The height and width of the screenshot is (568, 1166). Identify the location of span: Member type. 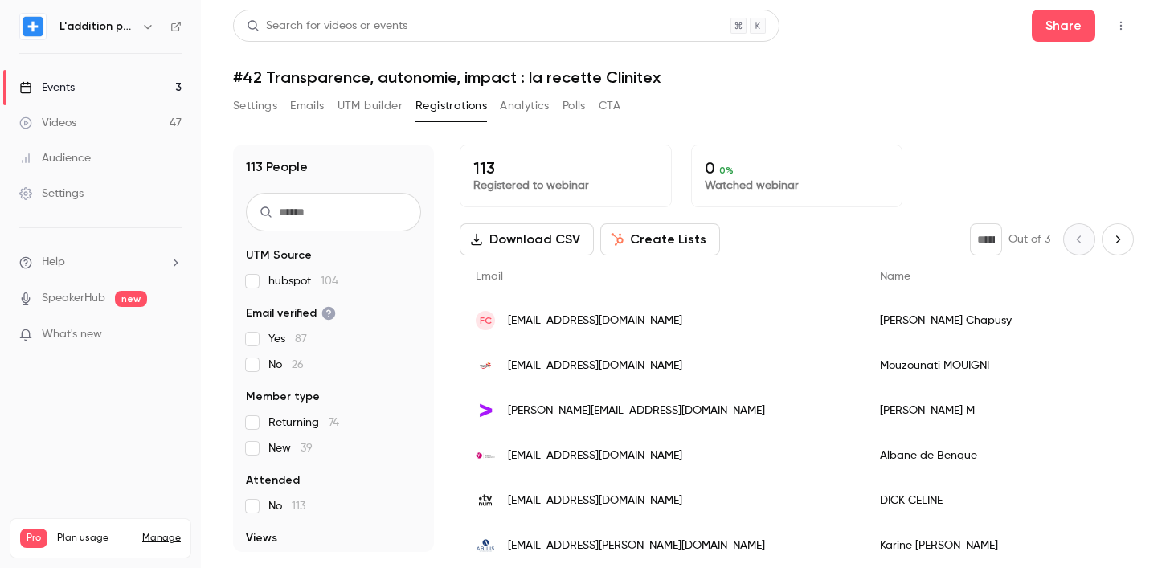
(283, 397).